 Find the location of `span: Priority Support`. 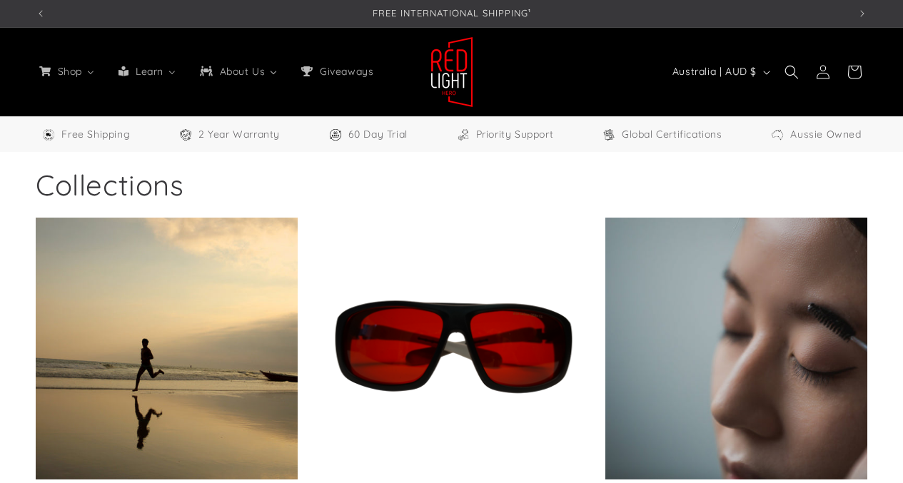

span: Priority Support is located at coordinates (515, 134).